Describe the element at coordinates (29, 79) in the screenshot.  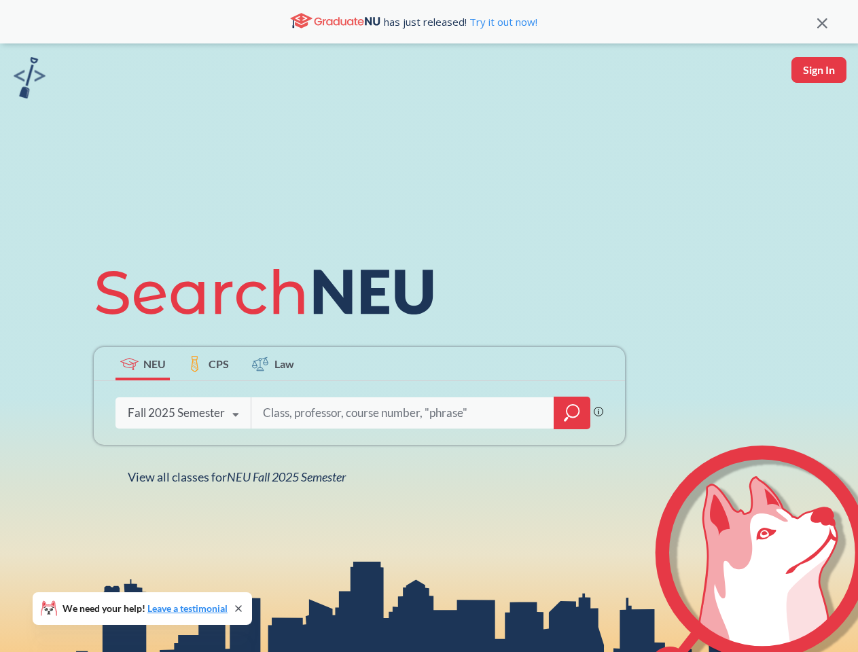
I see `a: sandbox logo` at that location.